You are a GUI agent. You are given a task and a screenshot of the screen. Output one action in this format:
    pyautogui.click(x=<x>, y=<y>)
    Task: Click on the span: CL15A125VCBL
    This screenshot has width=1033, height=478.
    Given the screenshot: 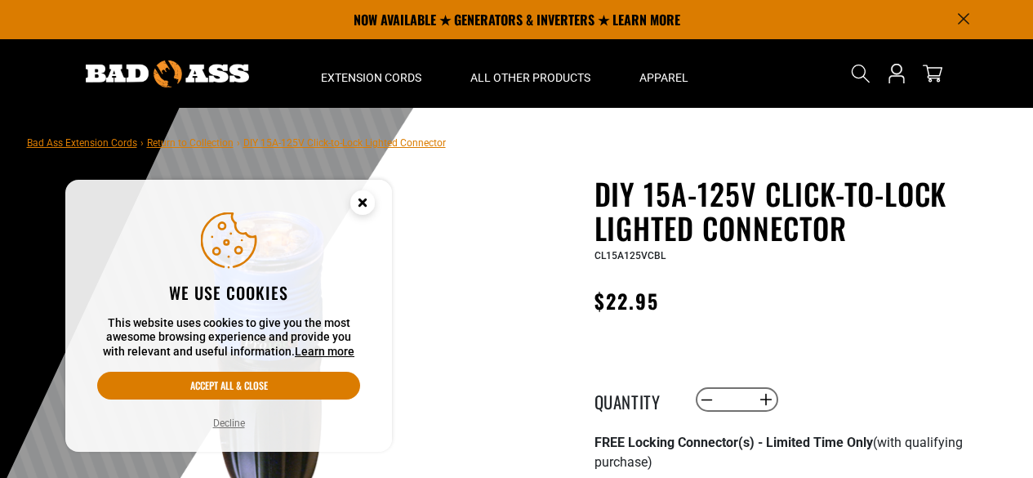 What is the action you would take?
    pyautogui.click(x=629, y=255)
    